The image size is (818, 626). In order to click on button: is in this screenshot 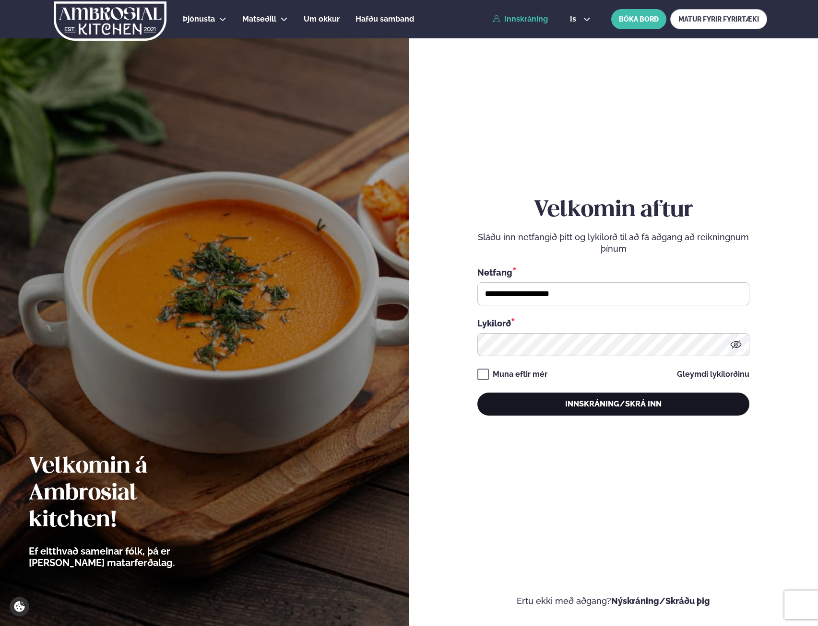, I will do `click(580, 19)`.